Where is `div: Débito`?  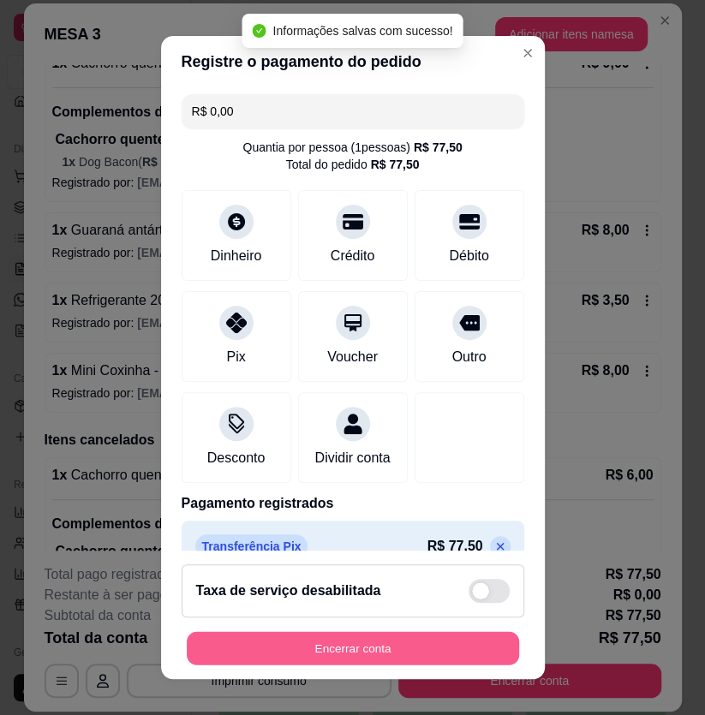 div: Débito is located at coordinates (469, 256).